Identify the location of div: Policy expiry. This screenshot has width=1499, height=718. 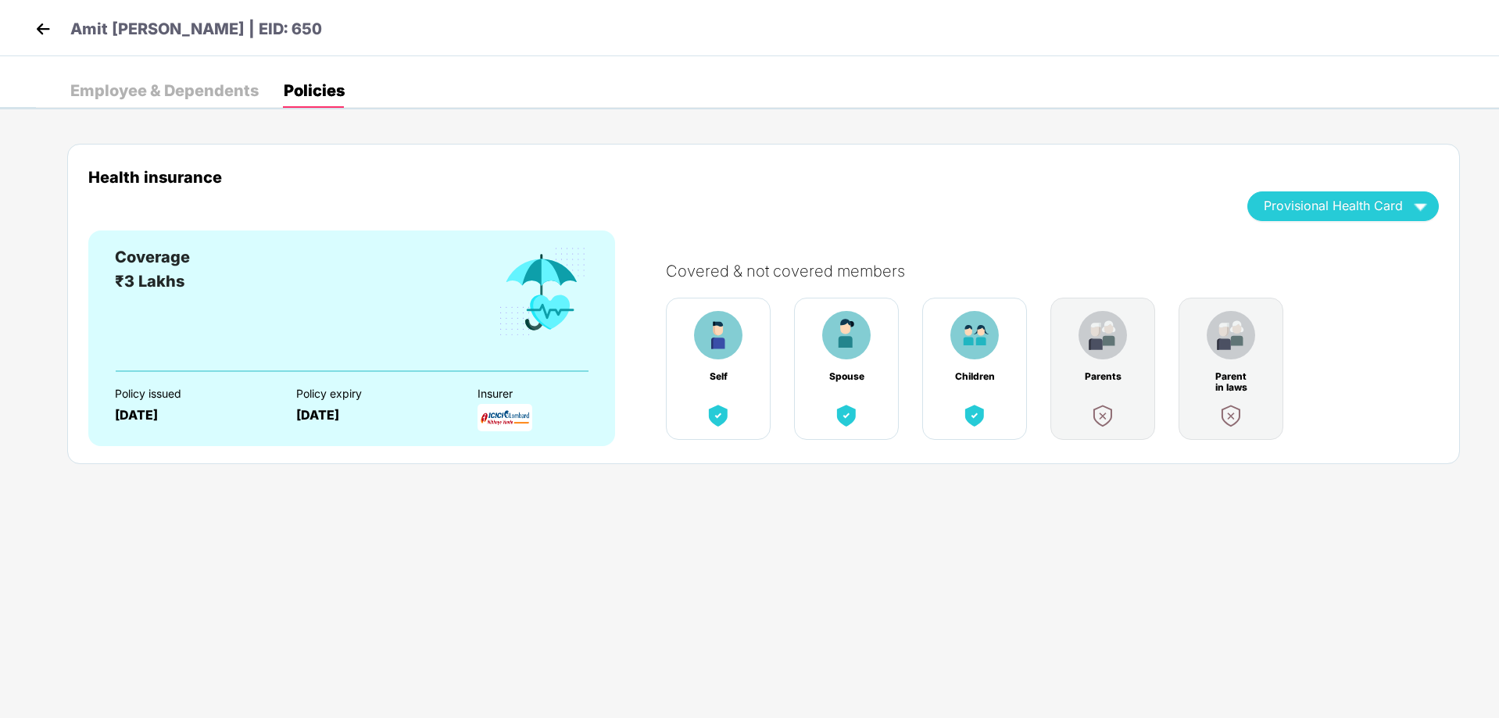
(373, 394).